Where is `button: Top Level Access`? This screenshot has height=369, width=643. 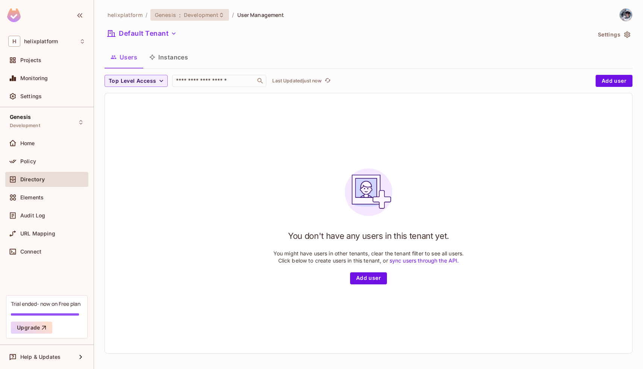
button: Top Level Access is located at coordinates (136, 81).